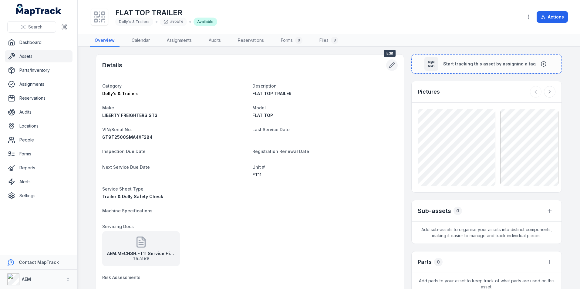  I want to click on span: Edit, so click(390, 53).